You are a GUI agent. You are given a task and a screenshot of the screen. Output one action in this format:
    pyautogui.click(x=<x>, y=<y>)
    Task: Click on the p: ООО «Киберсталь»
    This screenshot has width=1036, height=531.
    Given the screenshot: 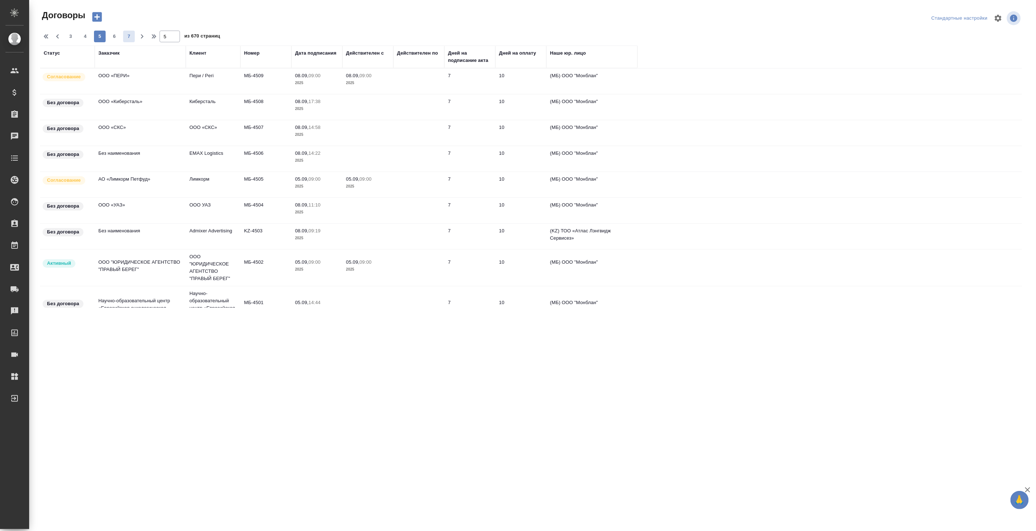 What is the action you would take?
    pyautogui.click(x=140, y=102)
    